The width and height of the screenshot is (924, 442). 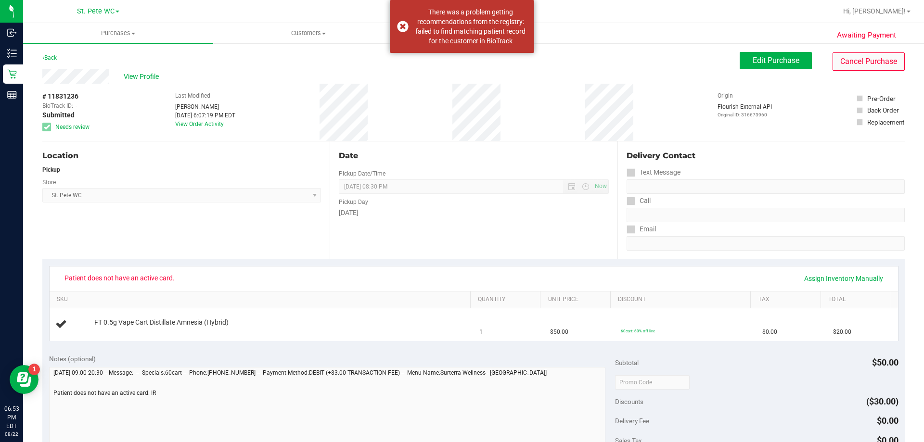 What do you see at coordinates (886, 122) in the screenshot?
I see `div: Replacement` at bounding box center [886, 122].